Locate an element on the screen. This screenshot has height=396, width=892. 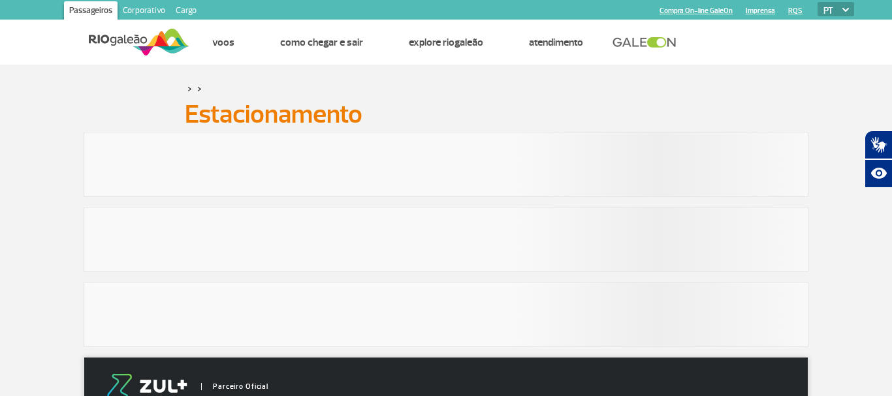
h1: Estacionamento is located at coordinates (446, 114).